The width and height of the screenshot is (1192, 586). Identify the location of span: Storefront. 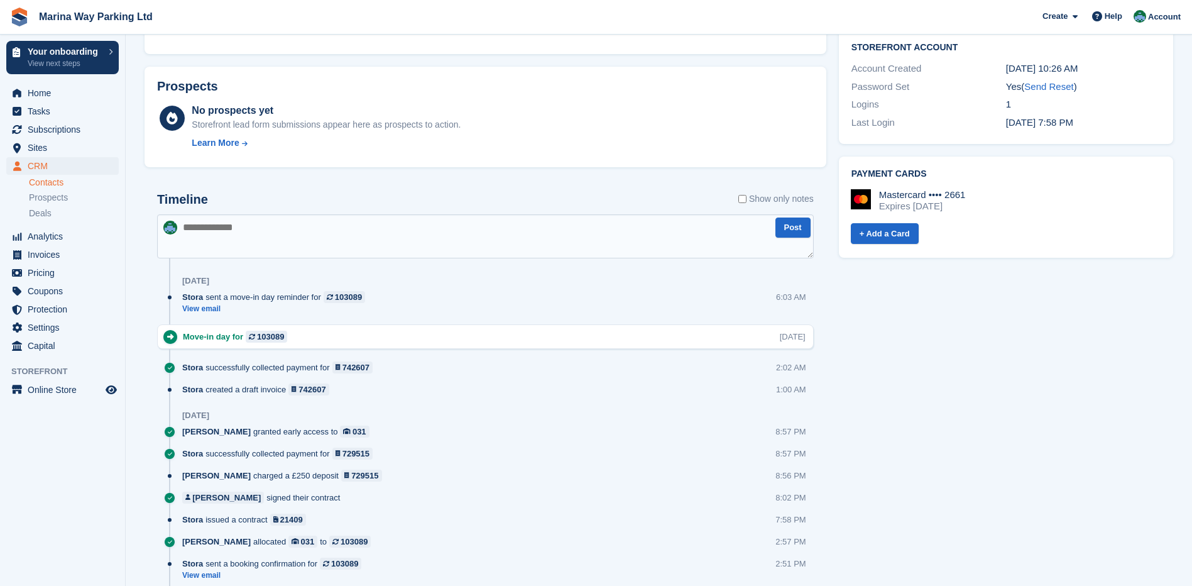
(68, 371).